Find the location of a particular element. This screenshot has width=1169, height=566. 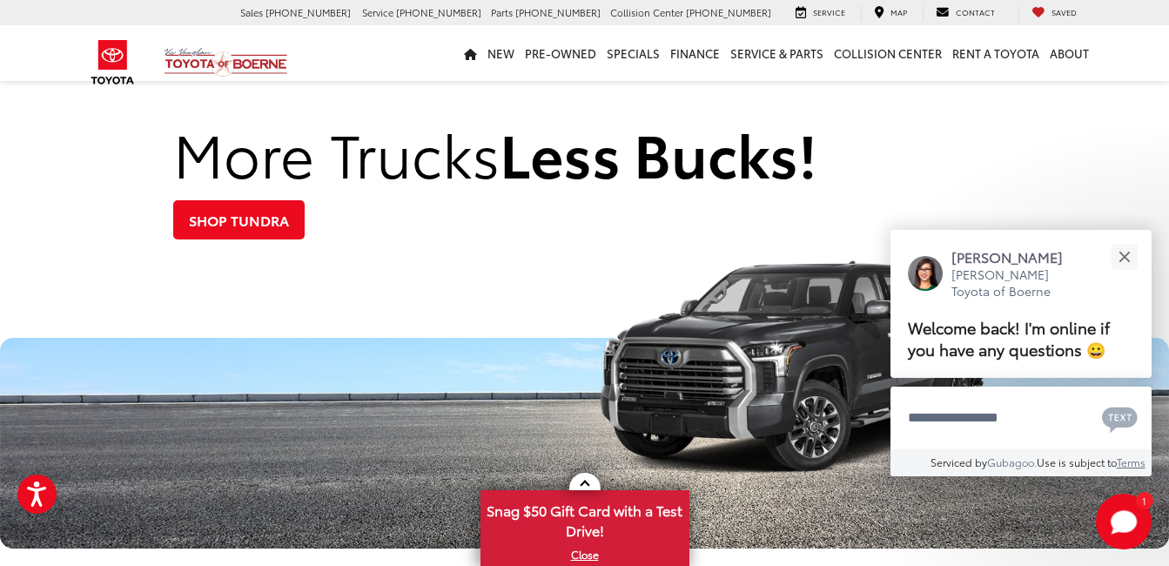

a: Pre-Owned is located at coordinates (560, 53).